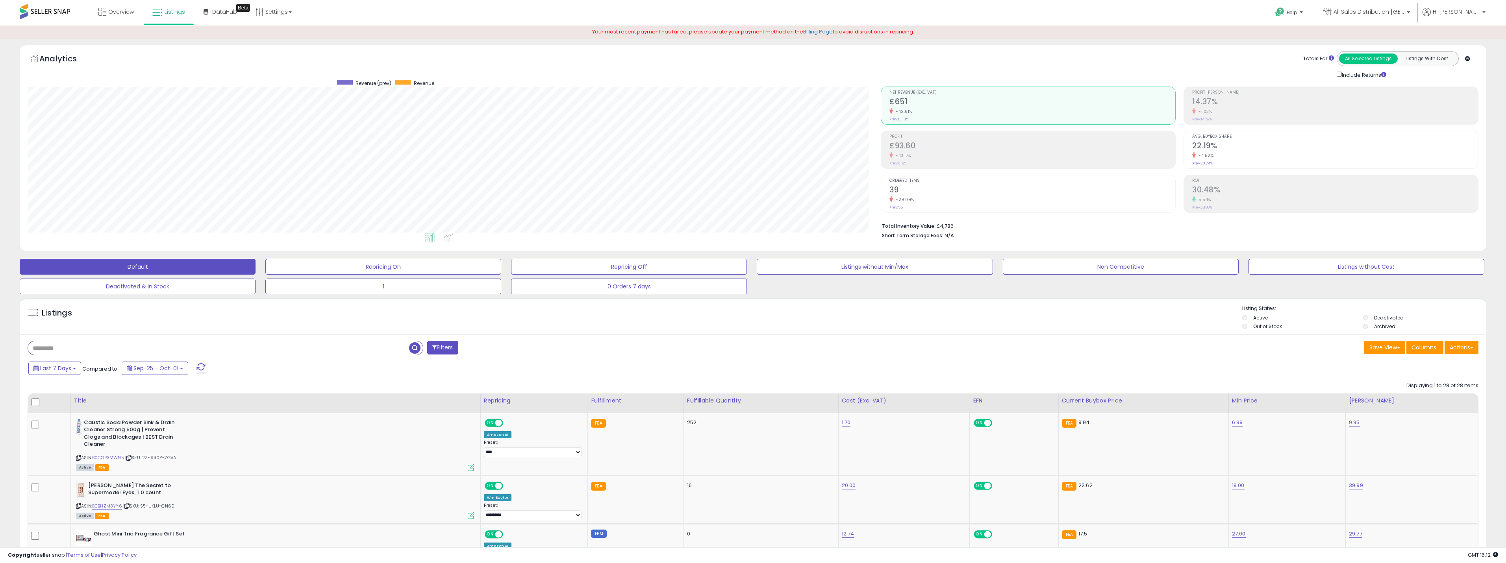 Image resolution: width=1506 pixels, height=563 pixels. Describe the element at coordinates (849, 486) in the screenshot. I see `a: 20.00` at that location.